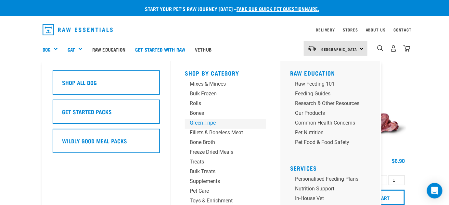  I want to click on a: Common Health Concerns, so click(332, 124).